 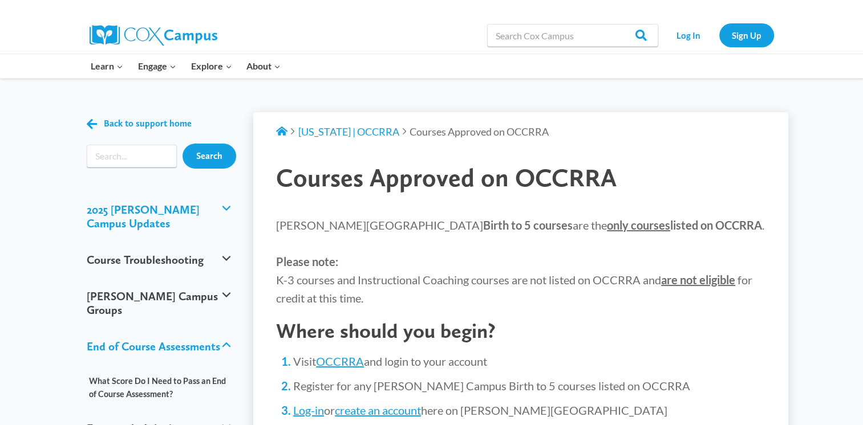 What do you see at coordinates (212, 66) in the screenshot?
I see `button: Child menu of Explore` at bounding box center [212, 66].